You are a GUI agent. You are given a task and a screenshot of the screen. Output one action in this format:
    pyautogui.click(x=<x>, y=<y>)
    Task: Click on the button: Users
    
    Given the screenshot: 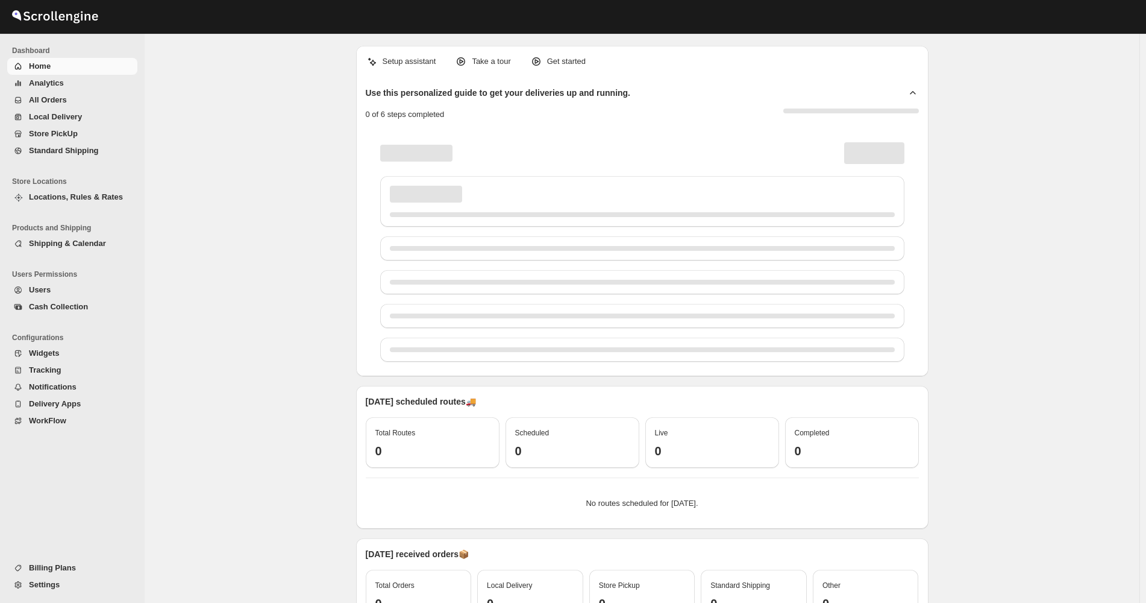 What is the action you would take?
    pyautogui.click(x=72, y=290)
    